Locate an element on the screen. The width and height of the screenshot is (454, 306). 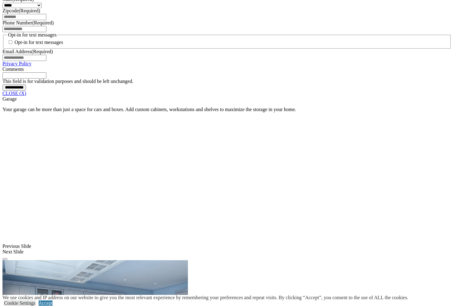
span: Garage is located at coordinates (10, 99).